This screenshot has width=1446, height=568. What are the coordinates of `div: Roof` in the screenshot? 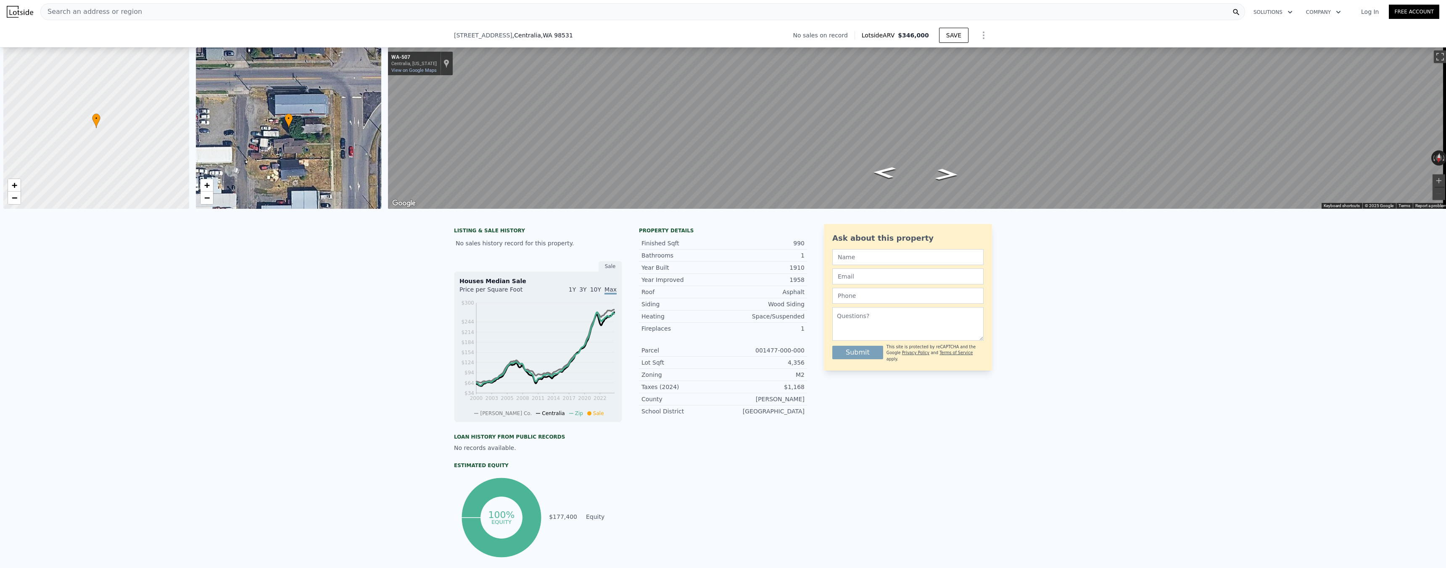 It's located at (682, 292).